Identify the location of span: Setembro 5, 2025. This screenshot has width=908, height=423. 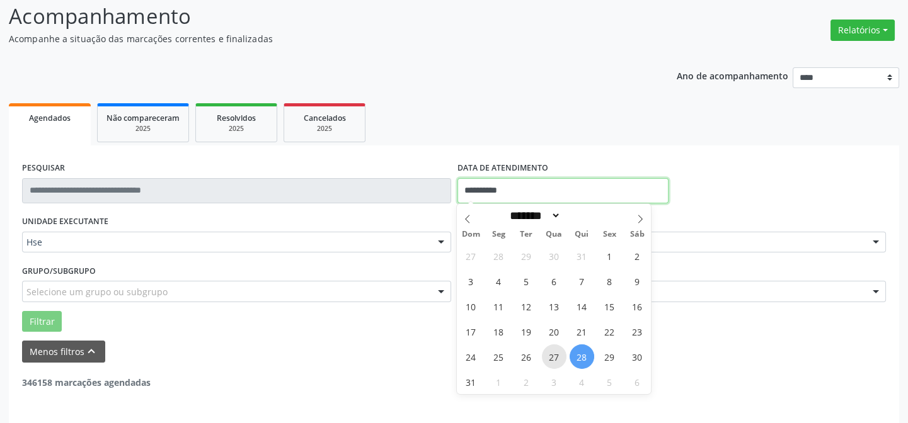
(609, 382).